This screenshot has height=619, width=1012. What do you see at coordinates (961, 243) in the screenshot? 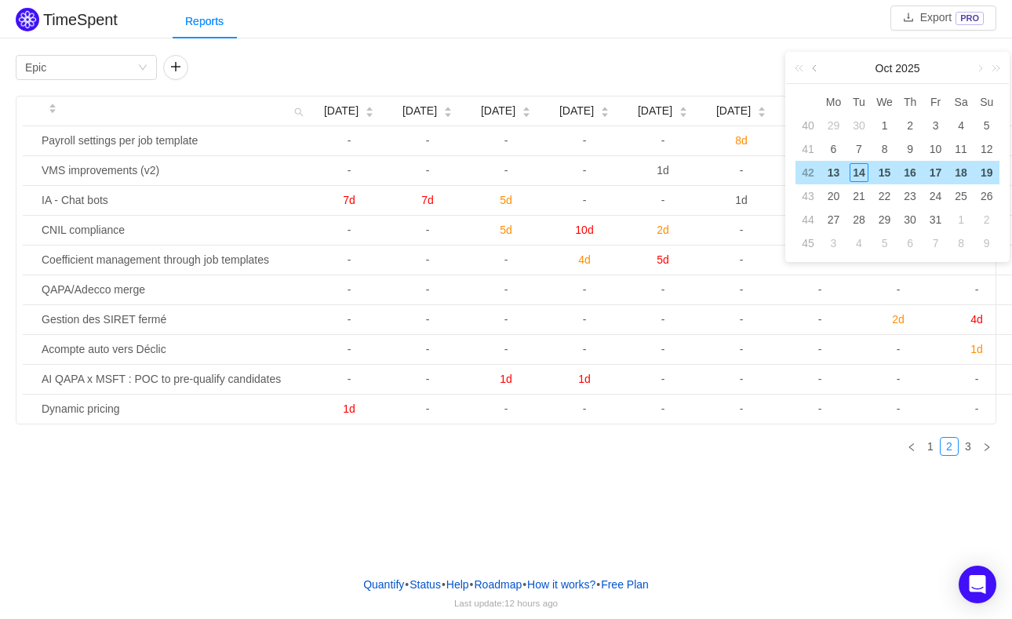
I see `td: November 8, 2025` at bounding box center [961, 243].